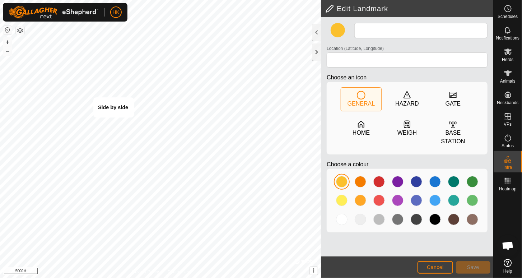 This screenshot has width=522, height=278. I want to click on div: BASE STATION, so click(453, 137).